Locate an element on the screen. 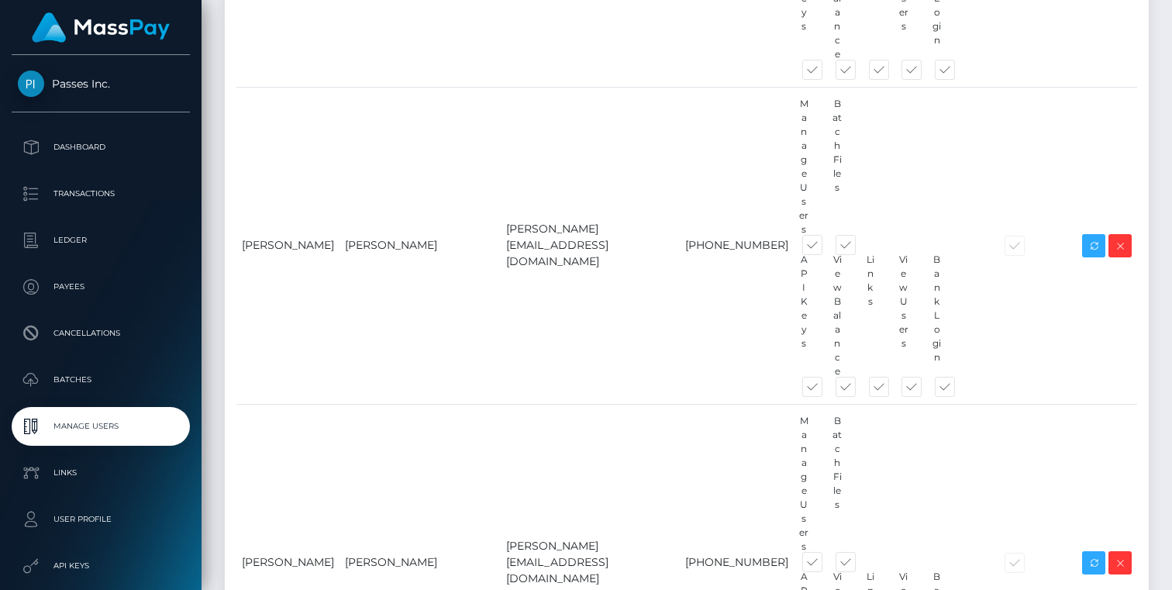 Image resolution: width=1172 pixels, height=590 pixels. div: API Keys is located at coordinates (804, 315).